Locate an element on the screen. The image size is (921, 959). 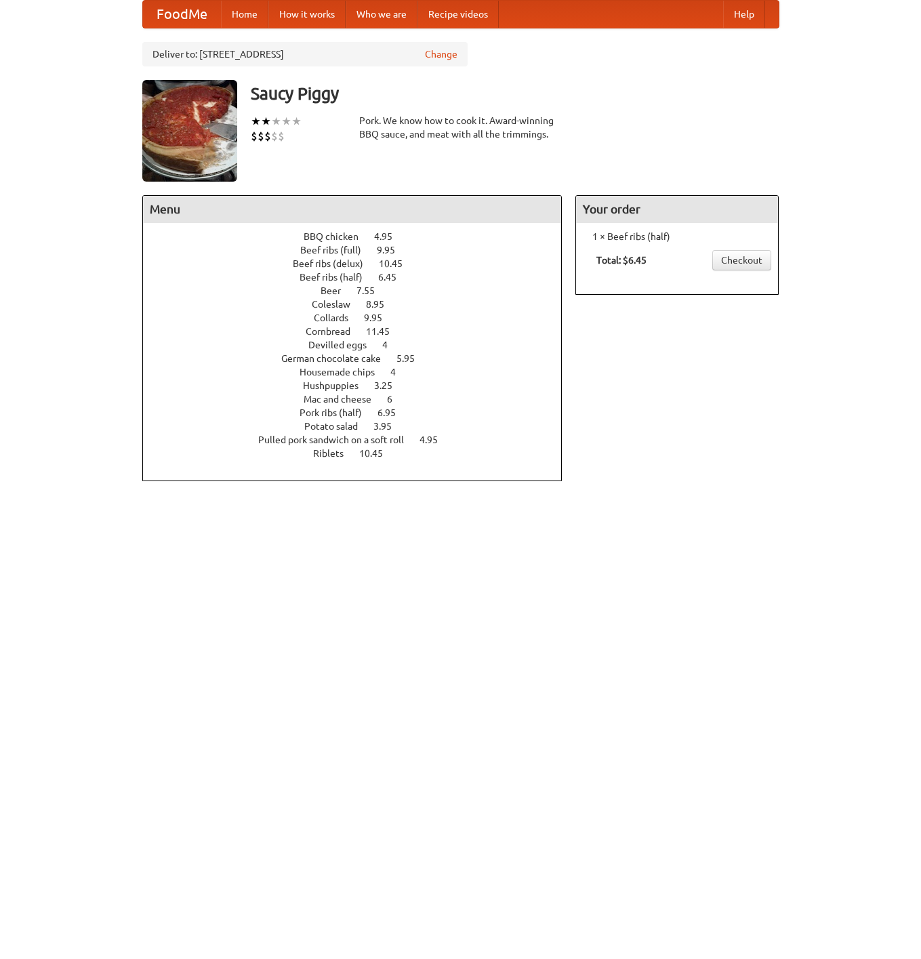
a: Checkout is located at coordinates (741, 260).